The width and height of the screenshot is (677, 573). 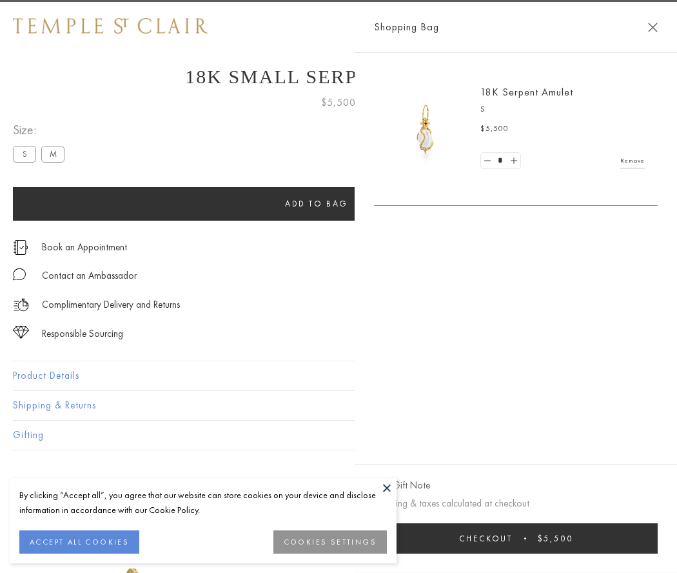 What do you see at coordinates (514, 161) in the screenshot?
I see `a: Set quantity to 2` at bounding box center [514, 161].